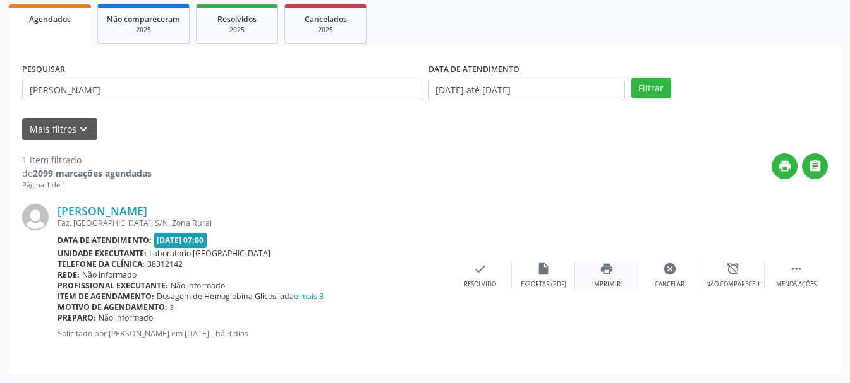 Image resolution: width=850 pixels, height=383 pixels. What do you see at coordinates (669, 285) in the screenshot?
I see `div: Cancelar` at bounding box center [669, 285].